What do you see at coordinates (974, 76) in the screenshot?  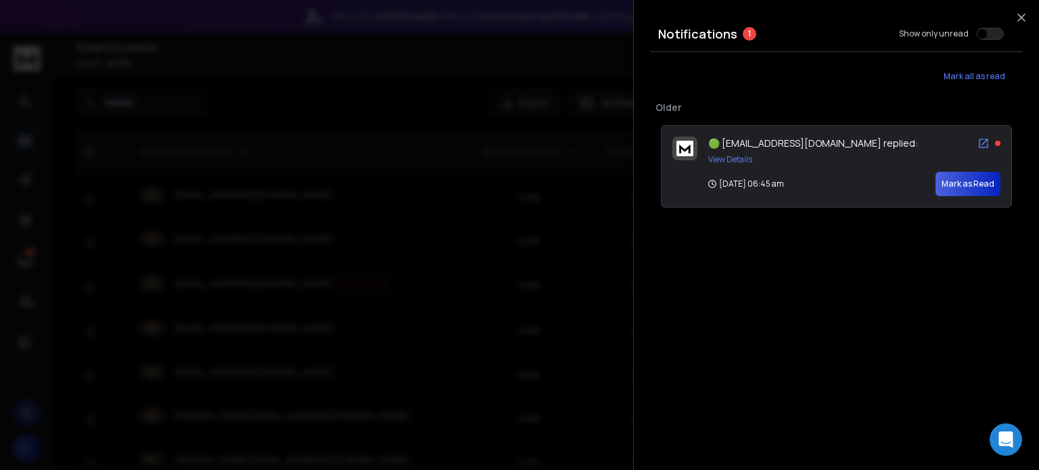 I see `span: Mark all as read` at bounding box center [974, 76].